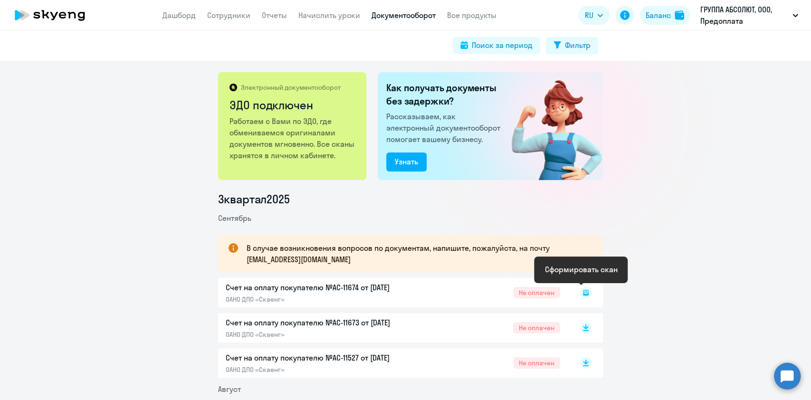 The image size is (811, 400). I want to click on img: balance, so click(679, 15).